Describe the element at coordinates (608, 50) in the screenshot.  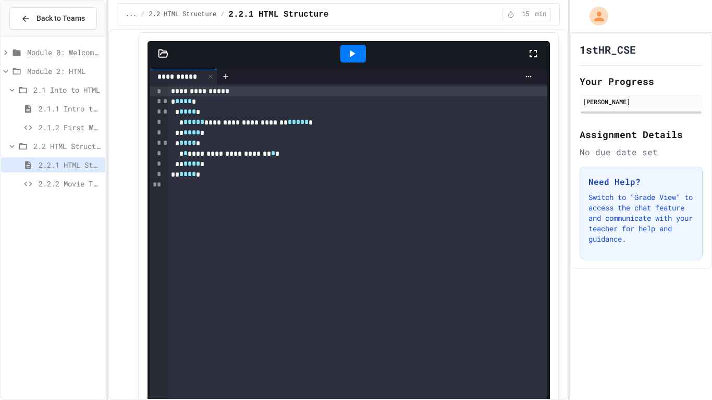
I see `h1: 1stHR_CSE` at that location.